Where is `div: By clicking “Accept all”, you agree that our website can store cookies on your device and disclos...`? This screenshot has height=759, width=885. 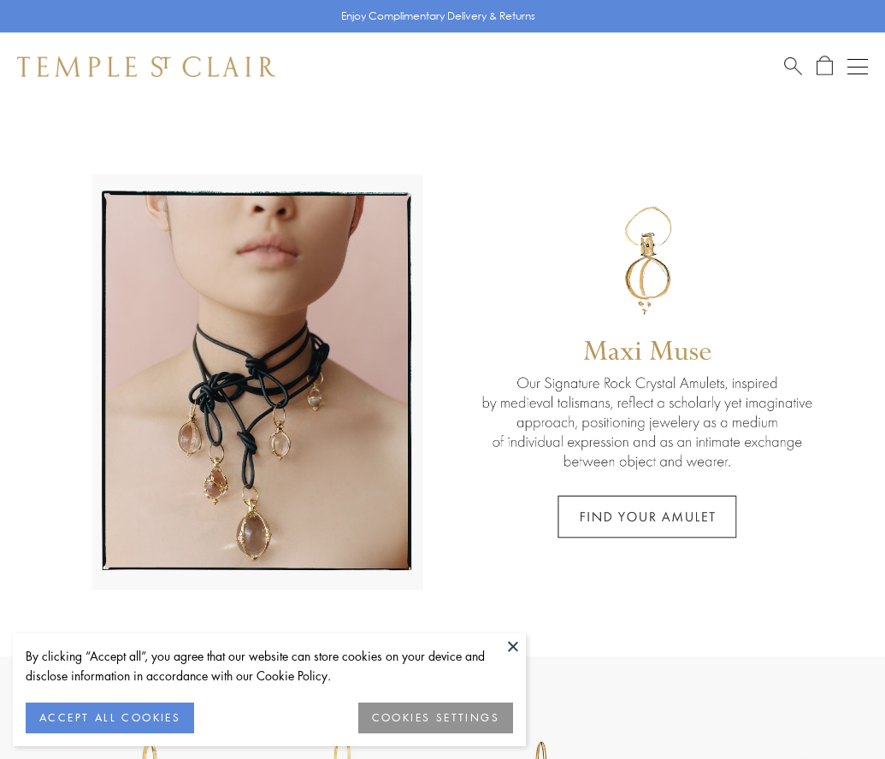 div: By clicking “Accept all”, you agree that our website can store cookies on your device and disclos... is located at coordinates (269, 666).